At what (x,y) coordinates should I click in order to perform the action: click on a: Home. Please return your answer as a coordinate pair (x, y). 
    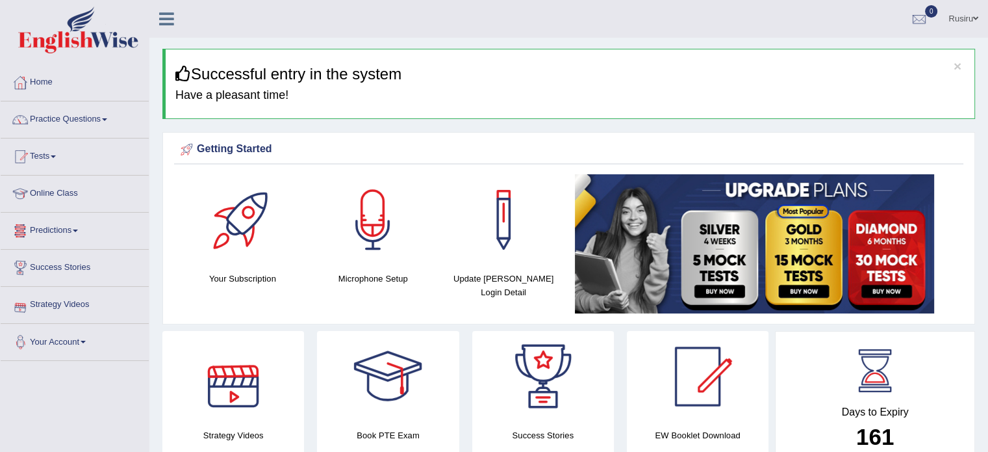
    Looking at the image, I should click on (75, 81).